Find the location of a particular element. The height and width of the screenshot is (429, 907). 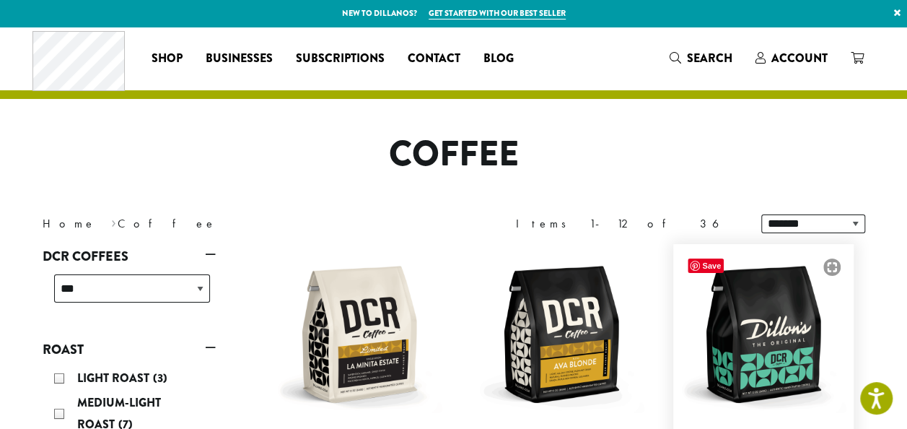

span: Account is located at coordinates (800, 58).